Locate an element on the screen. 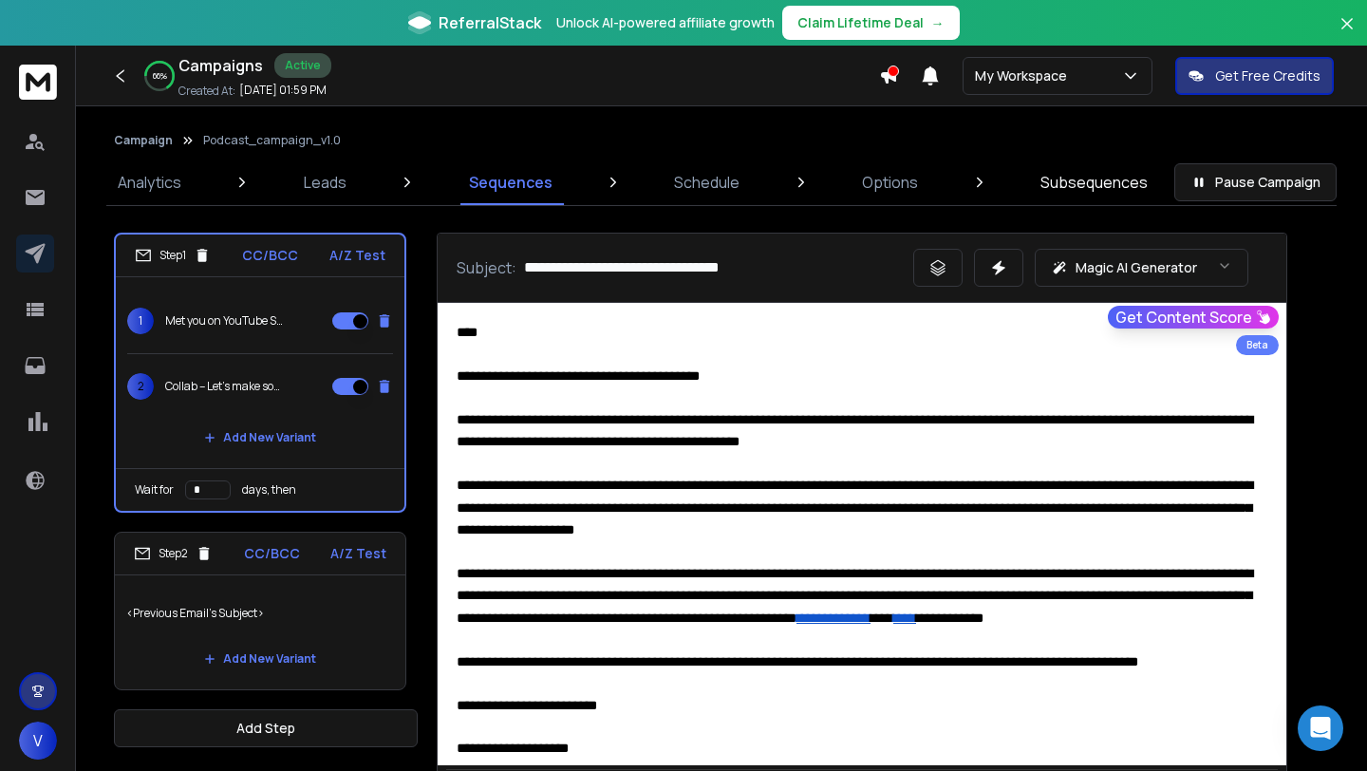 The width and height of the screenshot is (1367, 771). p: 66 % is located at coordinates (160, 76).